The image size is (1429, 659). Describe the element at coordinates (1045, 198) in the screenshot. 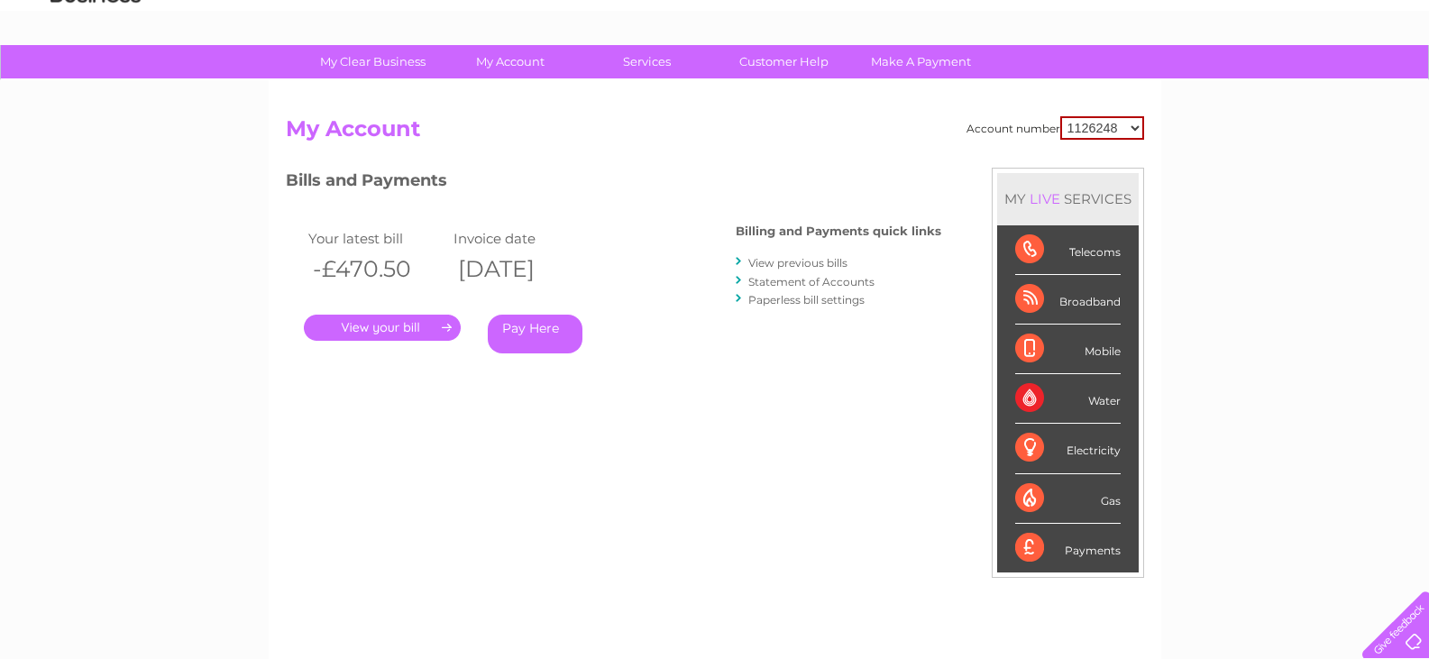

I see `div: LIVE` at that location.